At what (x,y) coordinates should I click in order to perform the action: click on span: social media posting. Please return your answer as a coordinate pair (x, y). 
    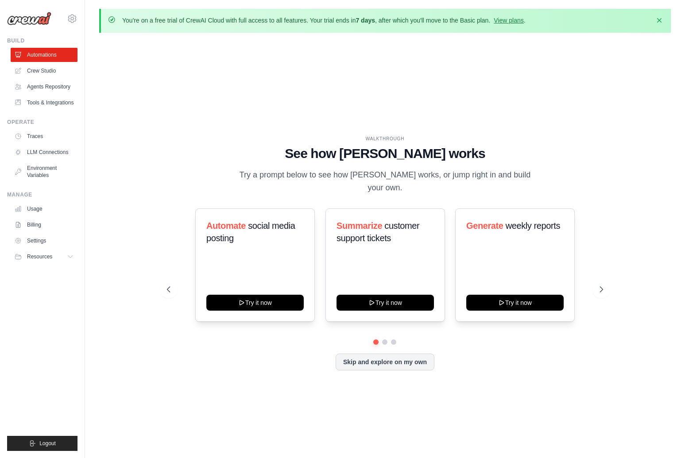
    Looking at the image, I should click on (251, 232).